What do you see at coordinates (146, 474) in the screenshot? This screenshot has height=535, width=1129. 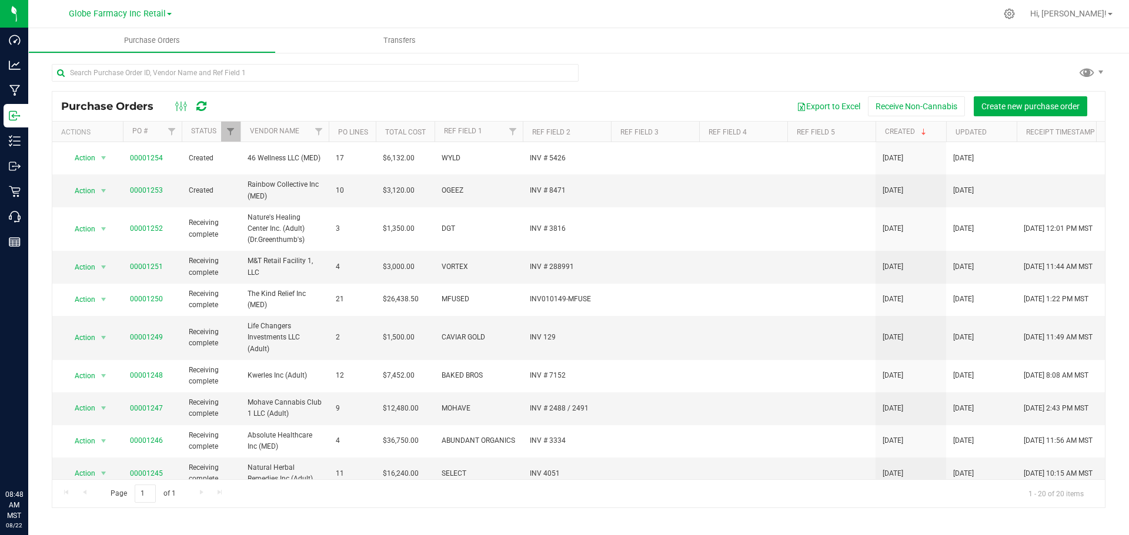 I see `a: 00001245` at bounding box center [146, 474].